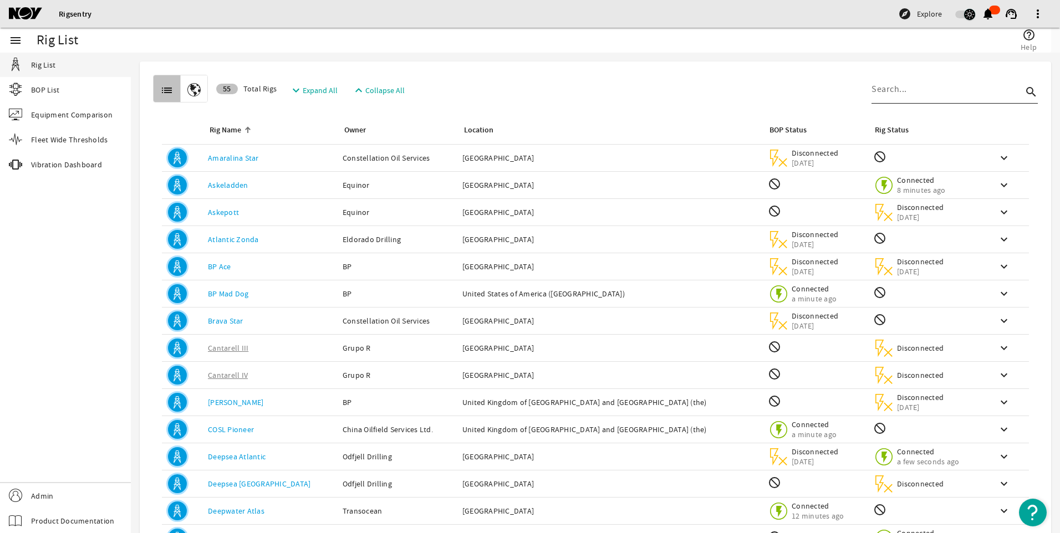 This screenshot has width=1060, height=533. Describe the element at coordinates (378, 90) in the screenshot. I see `button: Collapse All` at that location.